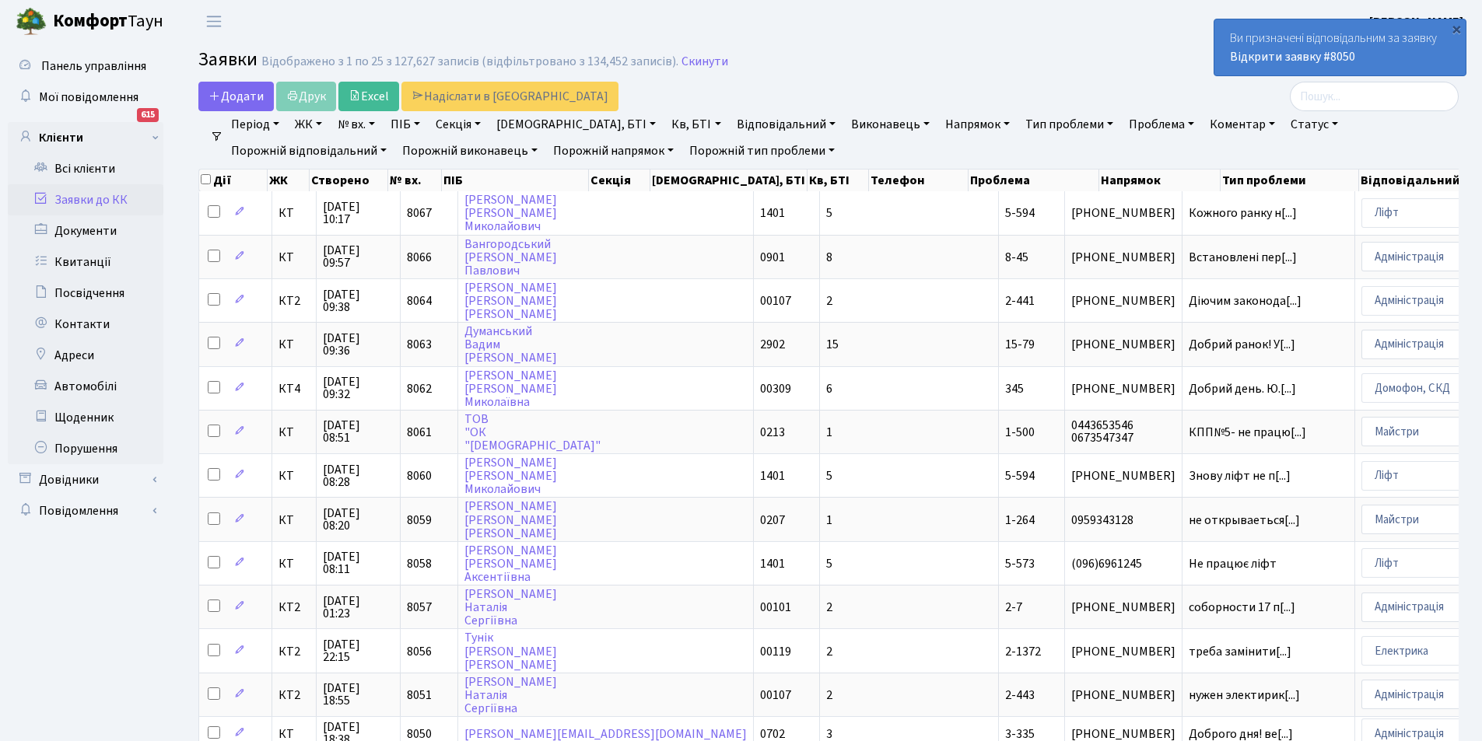 The height and width of the screenshot is (741, 1482). Describe the element at coordinates (890, 124) in the screenshot. I see `a: Виконавець` at that location.